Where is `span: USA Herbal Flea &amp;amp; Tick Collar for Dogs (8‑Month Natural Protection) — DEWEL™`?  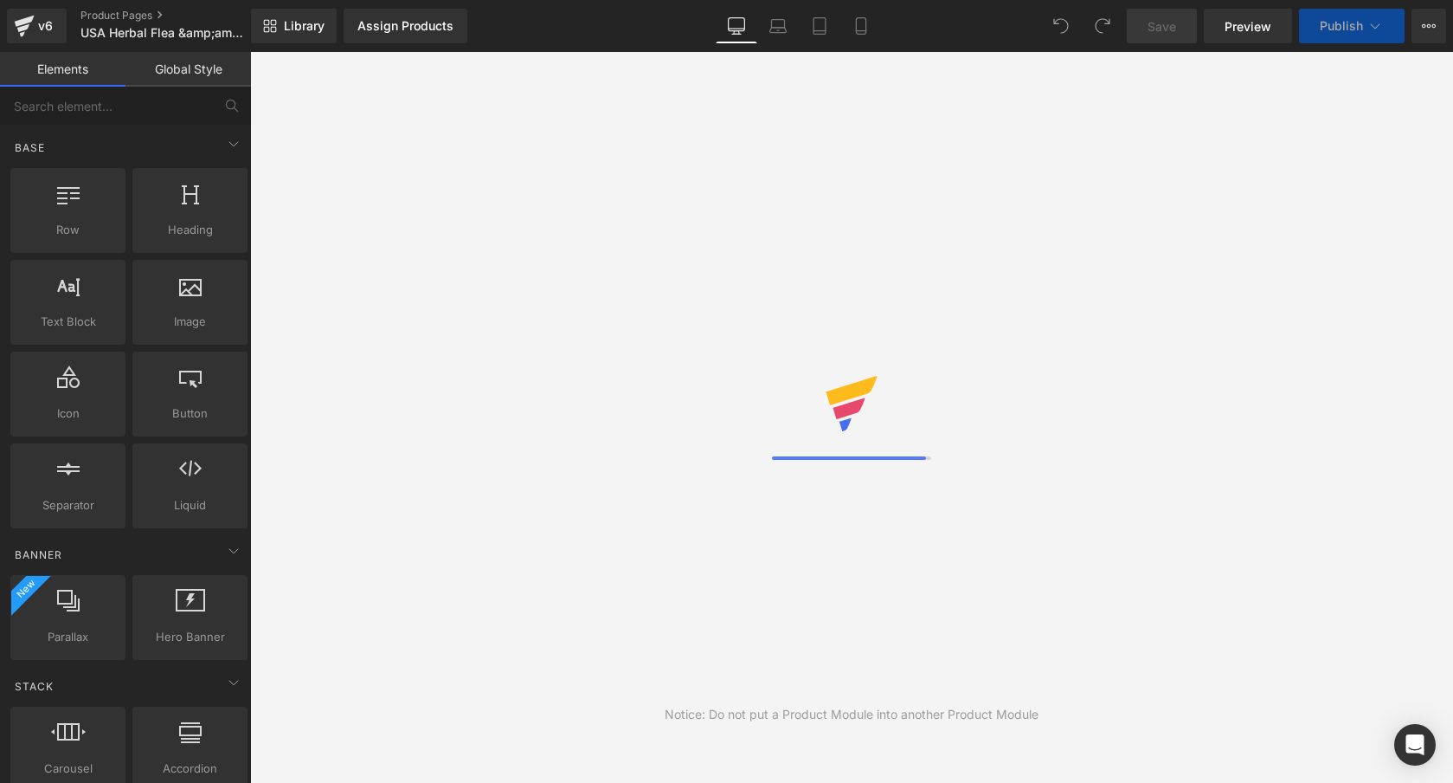
span: USA Herbal Flea &amp;amp; Tick Collar for Dogs (8‑Month Natural Protection) — DEWEL™ is located at coordinates (164, 33).